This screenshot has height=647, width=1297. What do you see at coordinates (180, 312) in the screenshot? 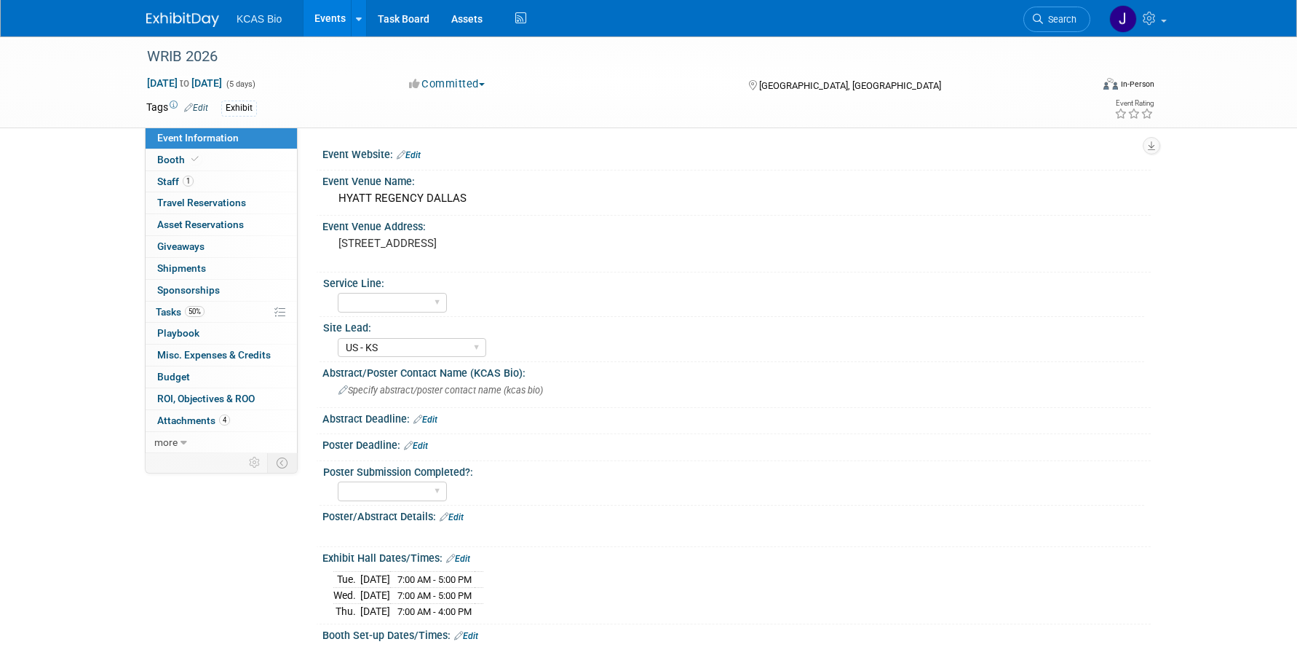
I see `span: Tasks` at bounding box center [180, 312].